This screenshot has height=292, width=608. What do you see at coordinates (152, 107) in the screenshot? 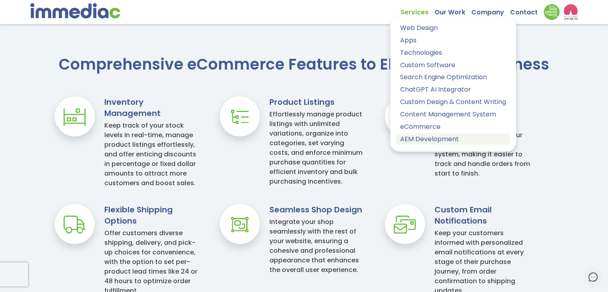
I see `h3: Inventory Management` at bounding box center [152, 107].